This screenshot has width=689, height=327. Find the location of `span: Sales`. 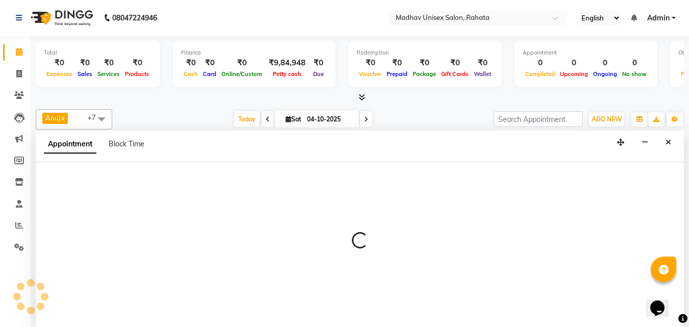

span: Sales is located at coordinates (85, 74).